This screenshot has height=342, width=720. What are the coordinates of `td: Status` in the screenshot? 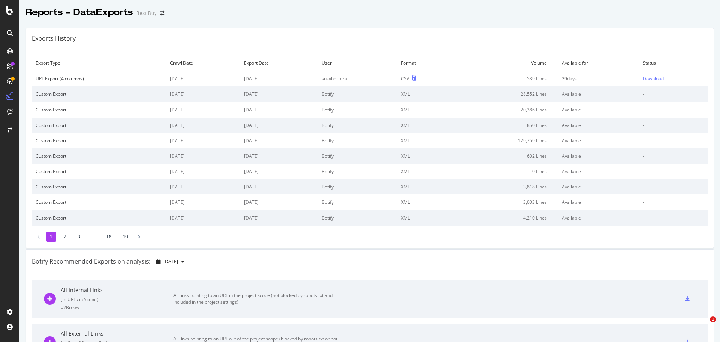 It's located at (673, 63).